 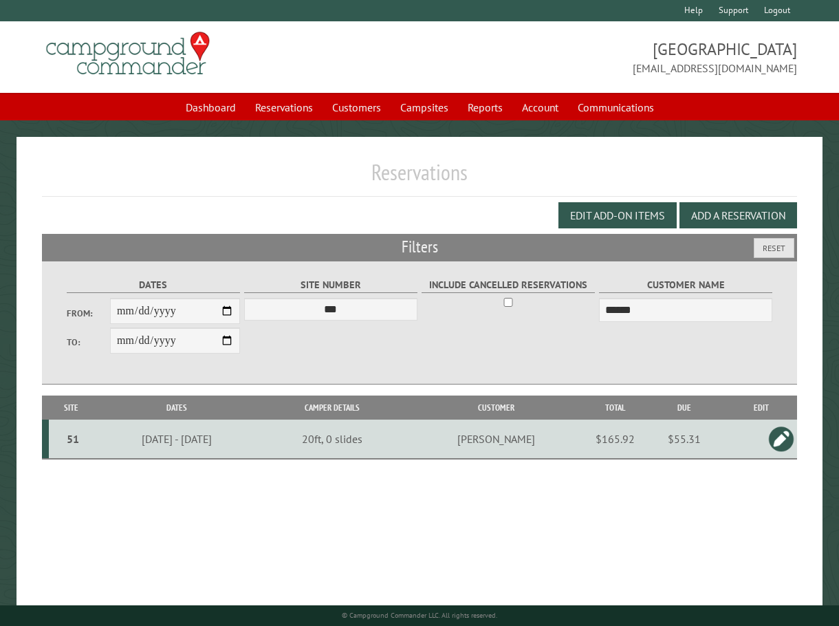 I want to click on td: 20ft, 0 slides, so click(x=332, y=439).